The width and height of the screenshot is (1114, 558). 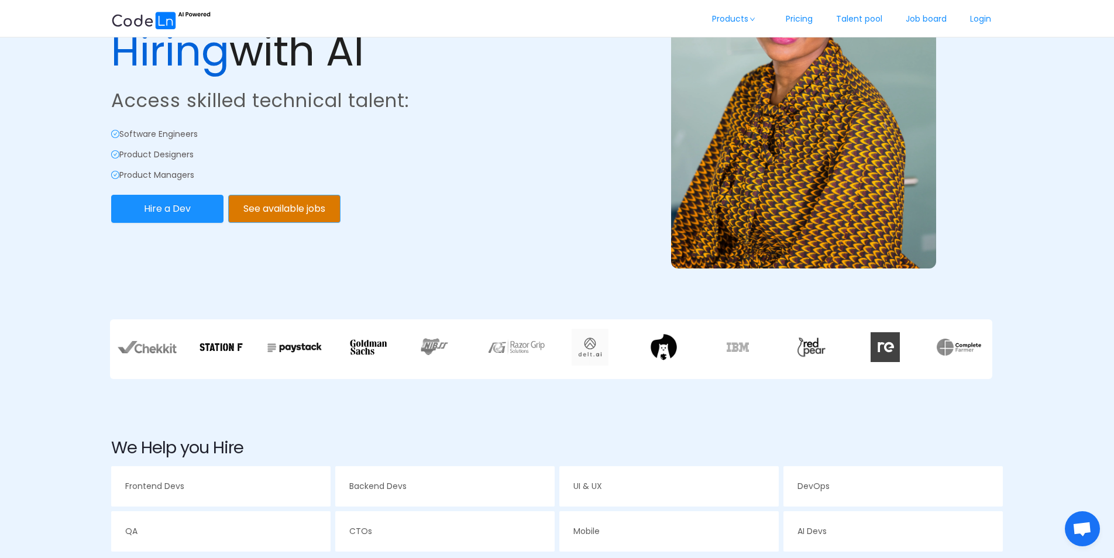 What do you see at coordinates (333, 175) in the screenshot?
I see `p: Product Managers` at bounding box center [333, 175].